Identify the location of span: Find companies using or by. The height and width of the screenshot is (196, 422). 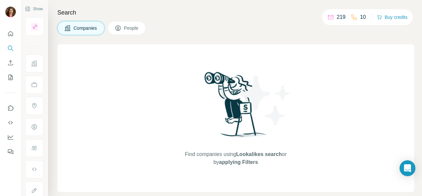
(236, 158).